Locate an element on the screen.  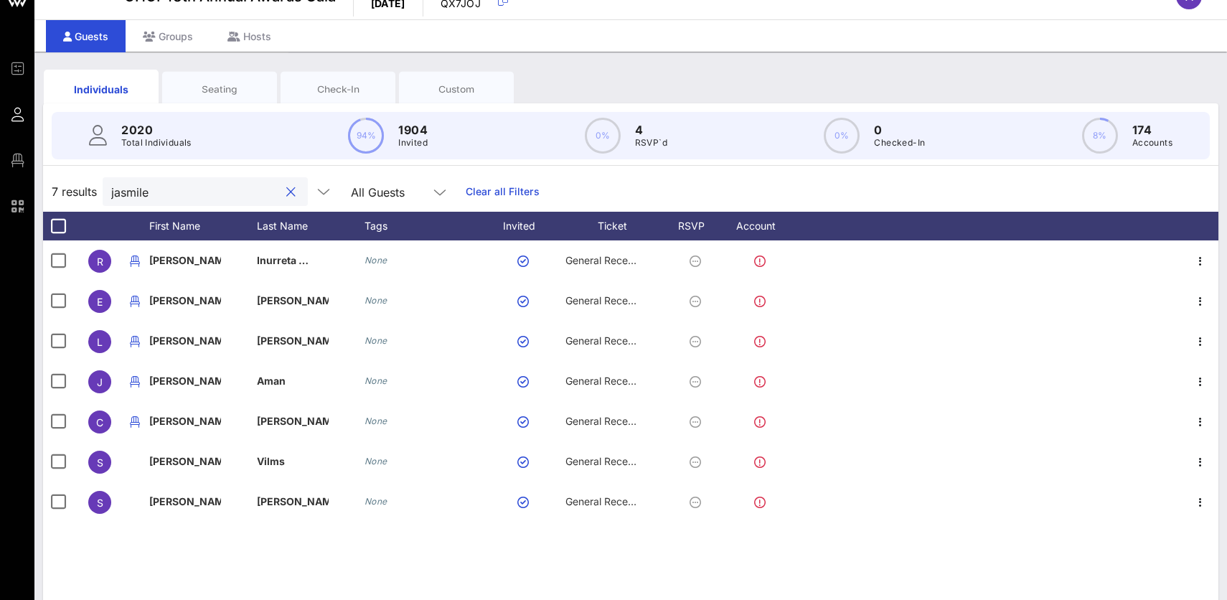
span: C is located at coordinates (100, 422).